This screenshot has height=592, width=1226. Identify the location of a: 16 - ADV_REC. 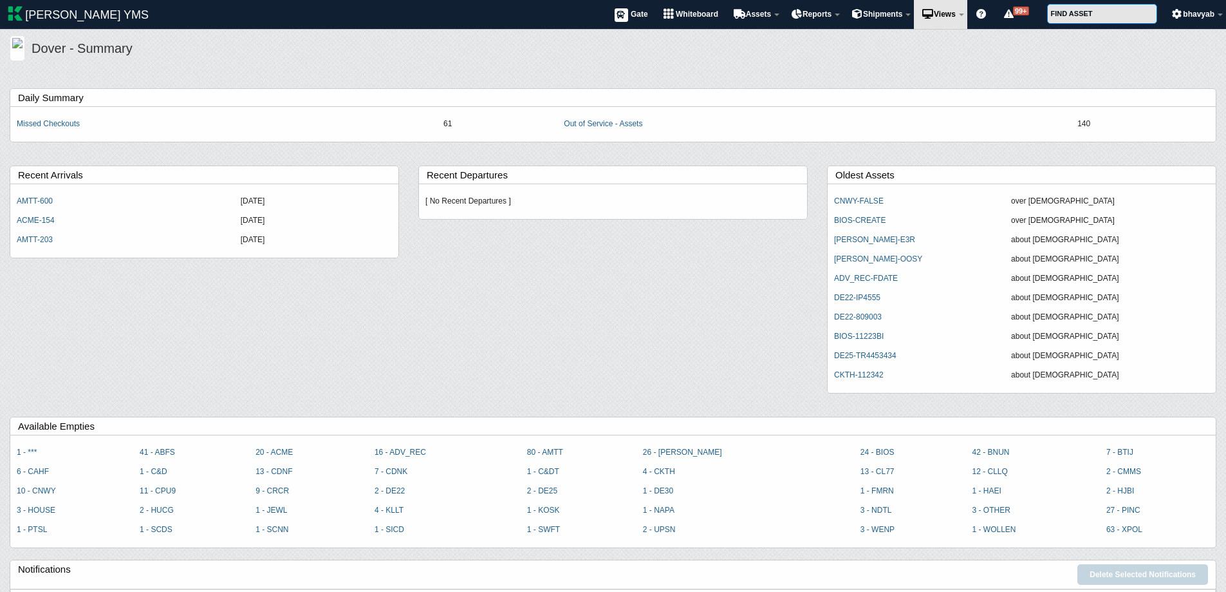
(400, 452).